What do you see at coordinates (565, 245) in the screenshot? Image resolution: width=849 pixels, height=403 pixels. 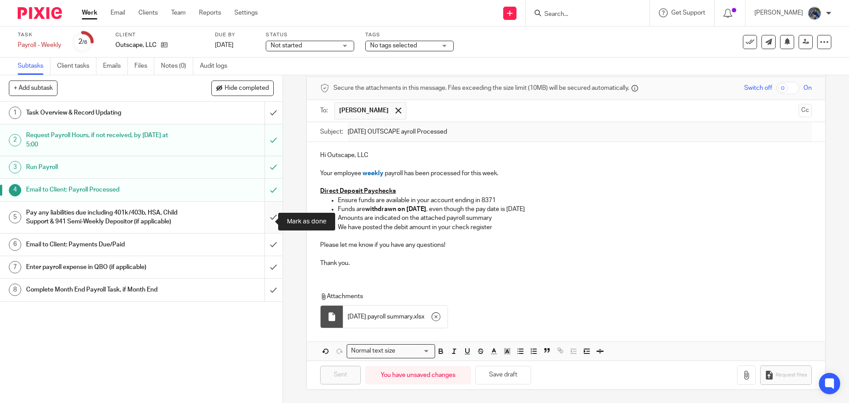 I see `p: Please let me know if you have any questions!` at bounding box center [565, 245].